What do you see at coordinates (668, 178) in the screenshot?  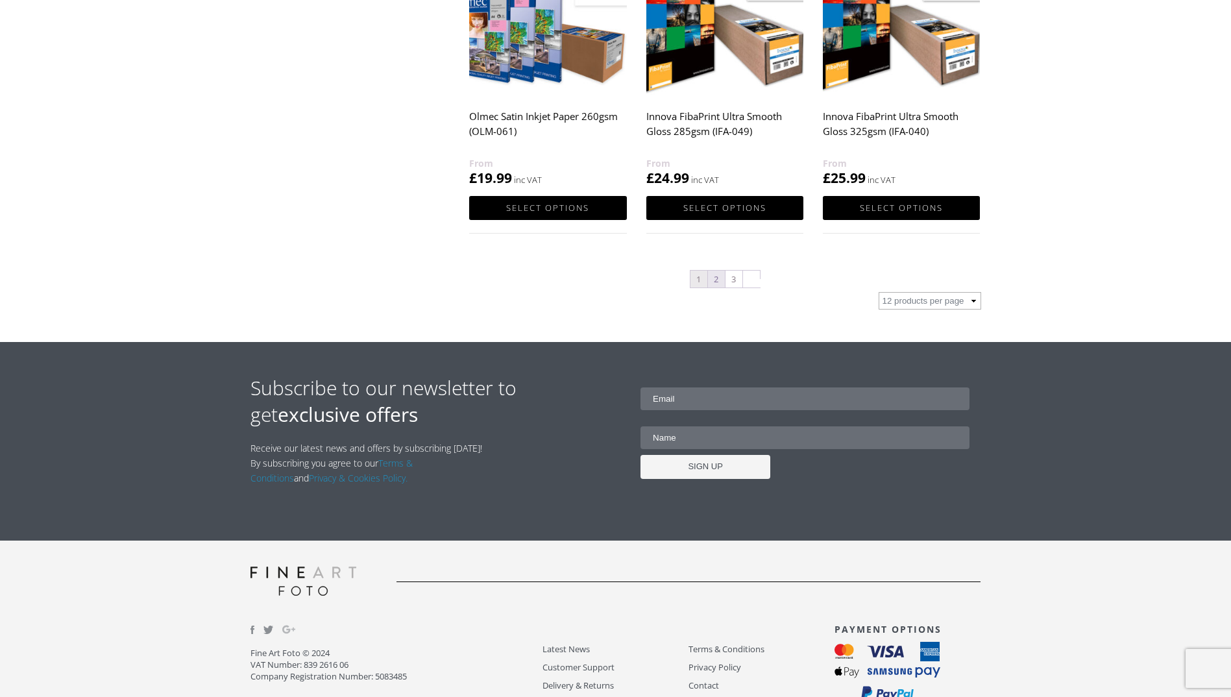 I see `bdi: 24.99` at bounding box center [668, 178].